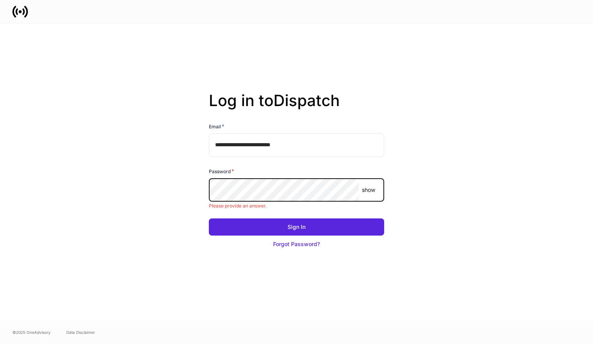 The height and width of the screenshot is (344, 593). Describe the element at coordinates (297, 206) in the screenshot. I see `p: Please provide an answer.` at that location.